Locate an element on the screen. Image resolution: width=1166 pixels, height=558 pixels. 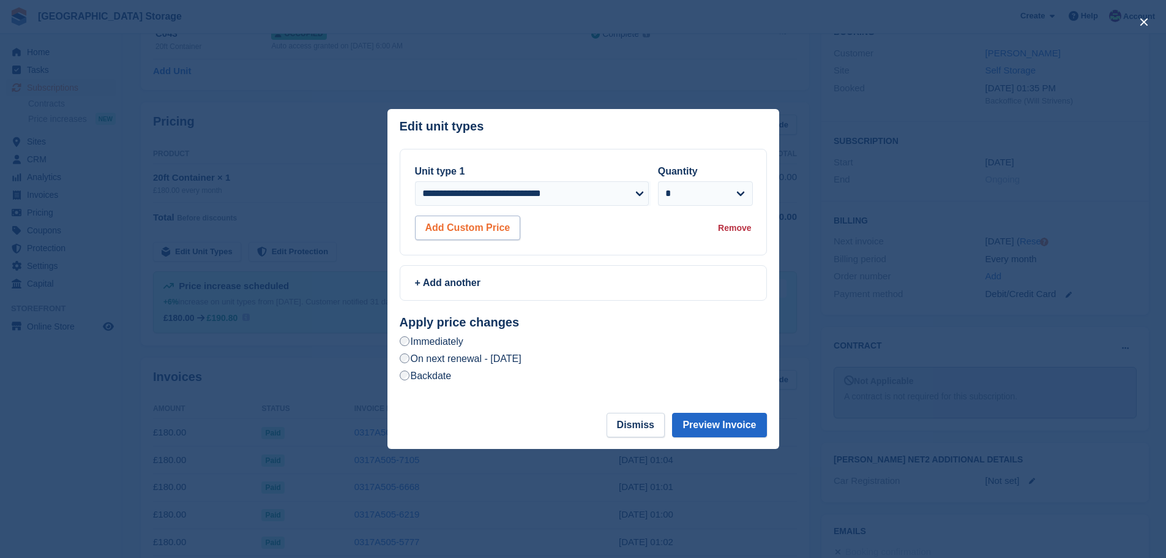
input: Backdate is located at coordinates (405, 375).